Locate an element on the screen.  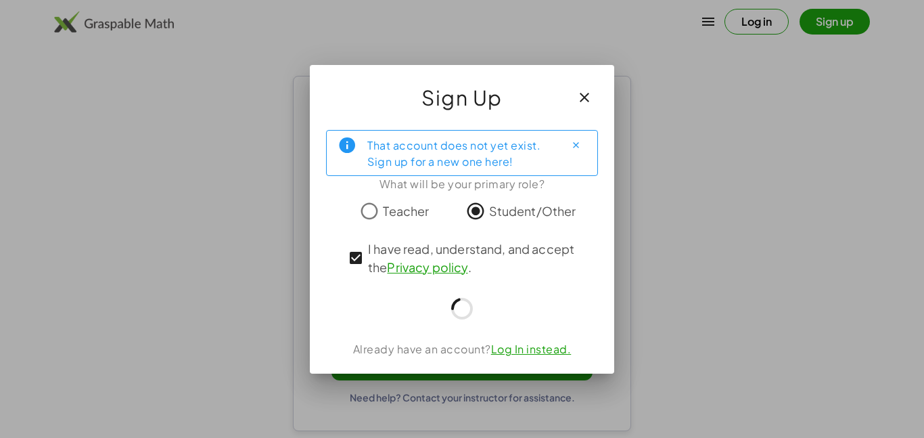
button: Close is located at coordinates (576, 145).